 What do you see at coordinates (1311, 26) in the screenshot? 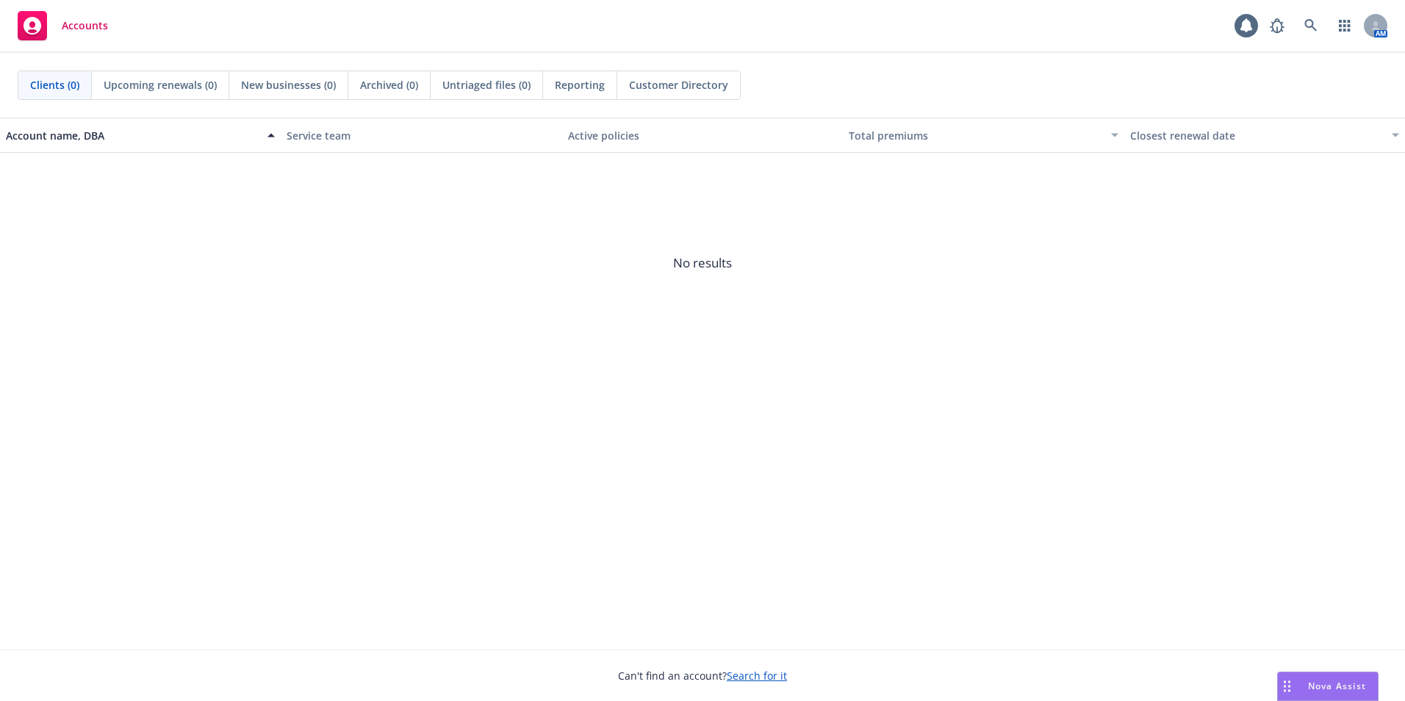
I see `a: Search` at bounding box center [1311, 26].